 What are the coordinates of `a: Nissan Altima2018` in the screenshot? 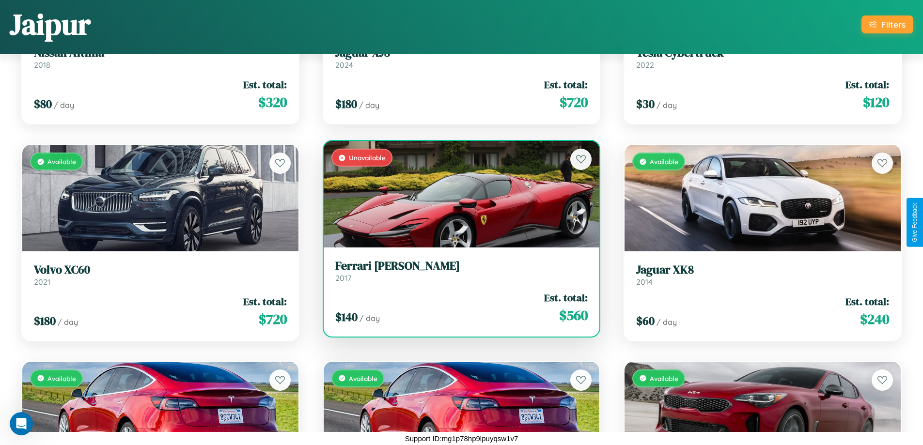 It's located at (160, 58).